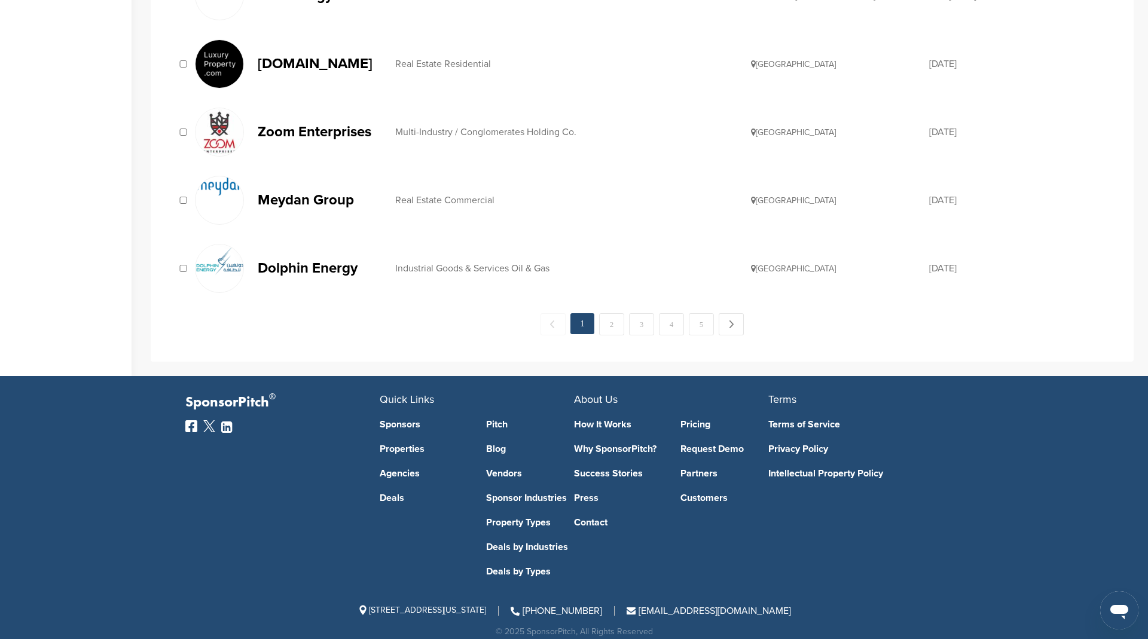 This screenshot has height=639, width=1148. What do you see at coordinates (574, 632) in the screenshot?
I see `div: © 2025 SponsorPitch, All Rights Reserved` at bounding box center [574, 632].